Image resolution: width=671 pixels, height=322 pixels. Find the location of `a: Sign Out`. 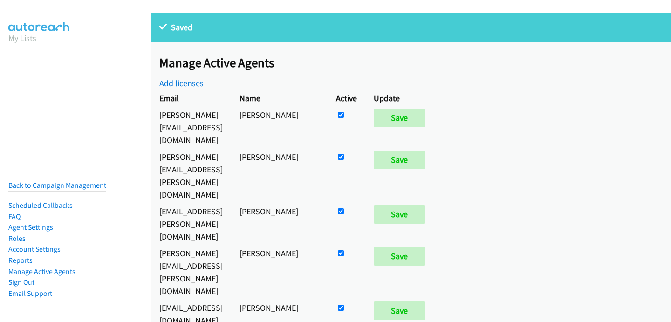

a: Sign Out is located at coordinates (21, 282).